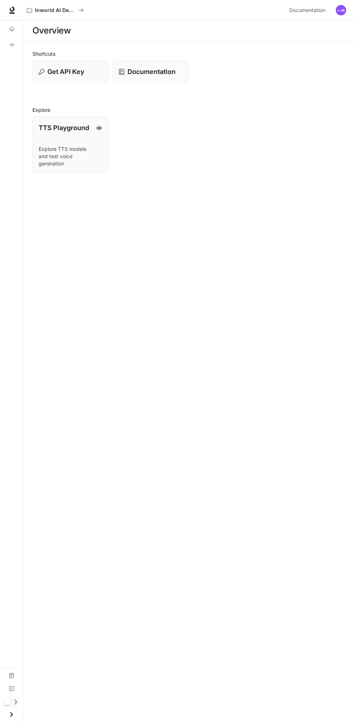 The width and height of the screenshot is (357, 722). What do you see at coordinates (66, 71) in the screenshot?
I see `p: Get API Key` at bounding box center [66, 71].